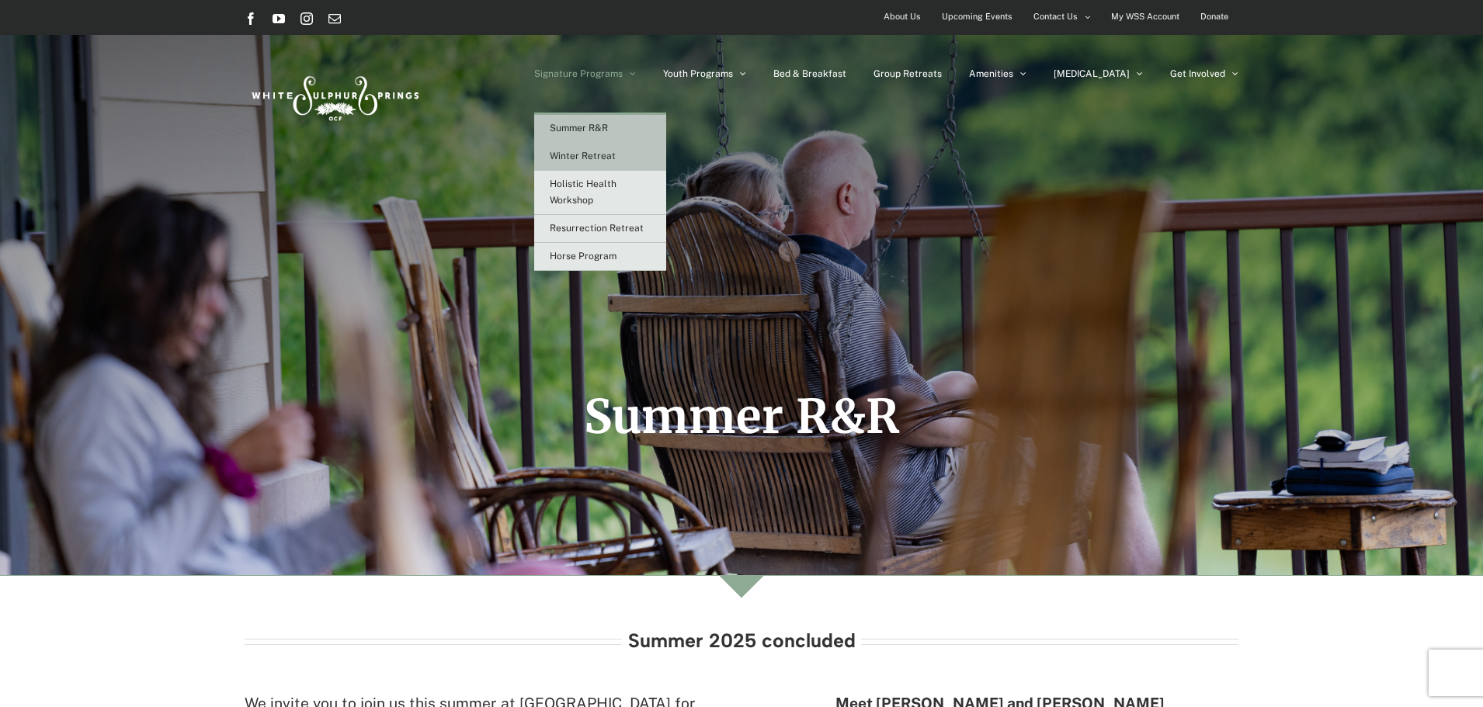  Describe the element at coordinates (583, 192) in the screenshot. I see `span: Holistic Health Workshop` at that location.